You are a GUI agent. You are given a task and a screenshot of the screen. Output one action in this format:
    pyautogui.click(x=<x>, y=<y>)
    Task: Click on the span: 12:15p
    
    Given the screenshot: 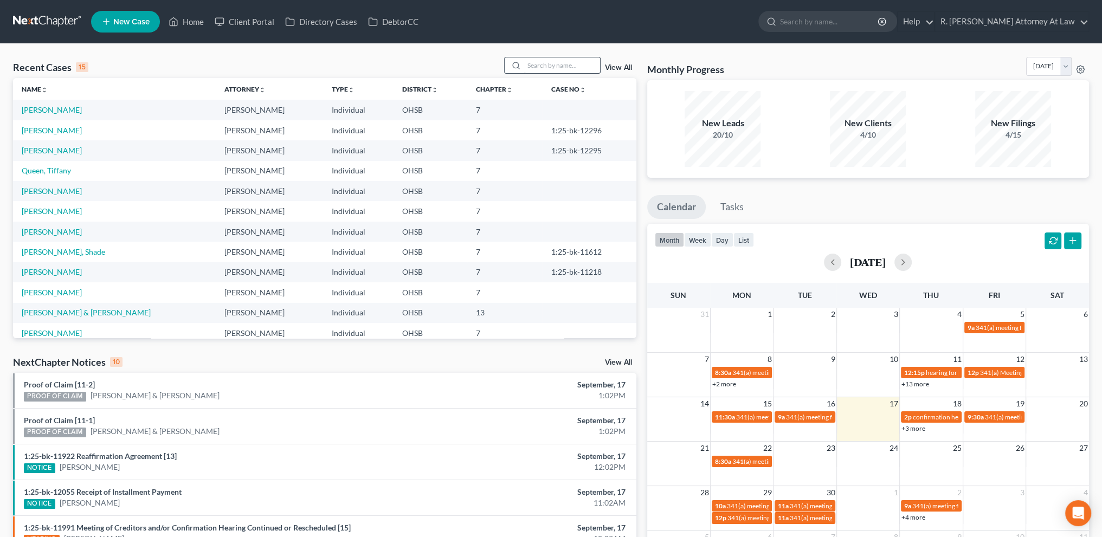 What is the action you would take?
    pyautogui.click(x=914, y=372)
    